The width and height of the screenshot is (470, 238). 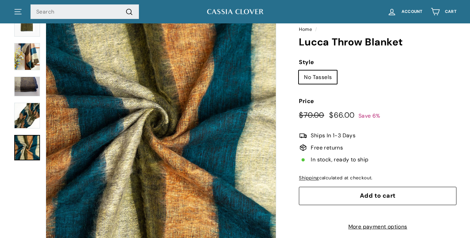 What do you see at coordinates (333, 136) in the screenshot?
I see `span: Ships In 1-3 Days` at bounding box center [333, 136].